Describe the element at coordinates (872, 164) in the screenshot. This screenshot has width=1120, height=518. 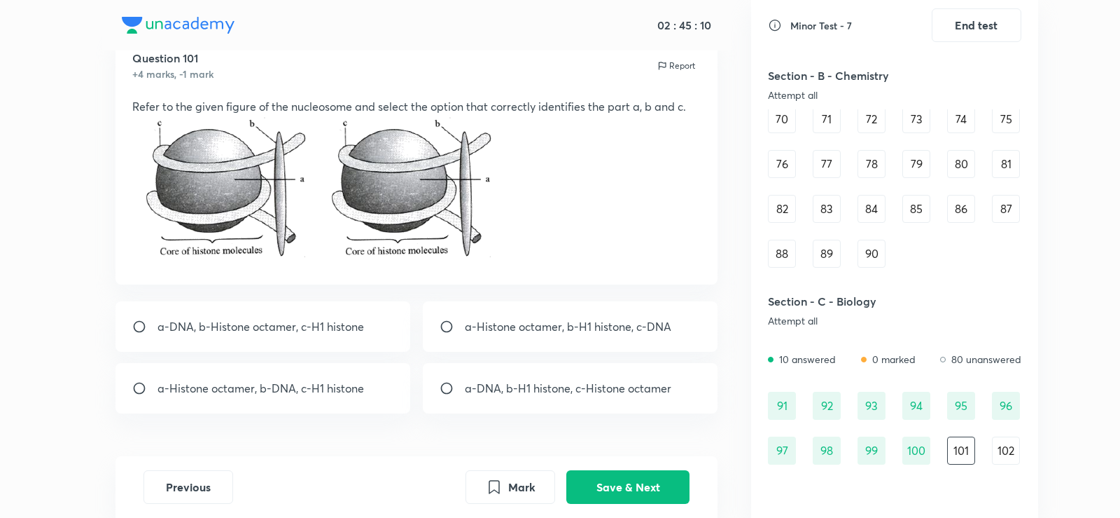
I see `div: 78` at that location.